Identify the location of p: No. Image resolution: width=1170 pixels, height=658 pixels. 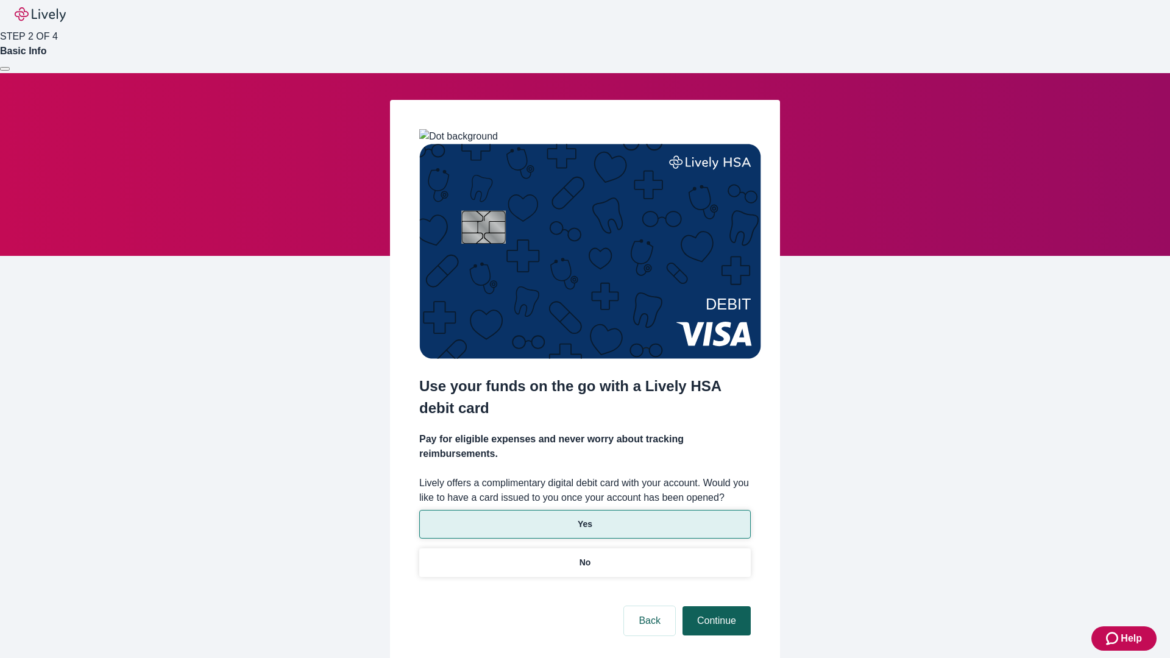
(585, 563).